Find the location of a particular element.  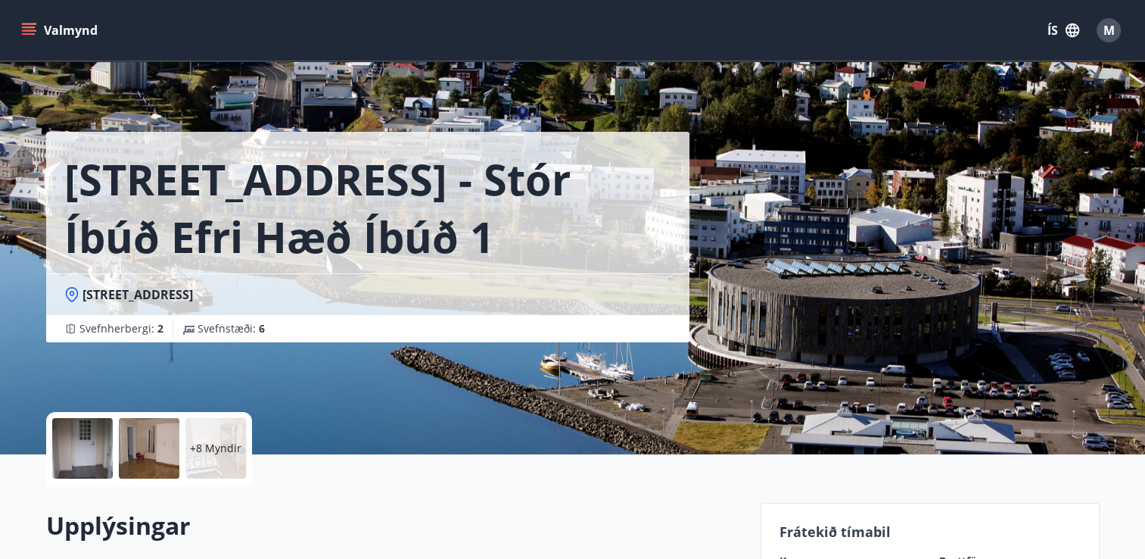

button: ÍS is located at coordinates (1064, 30).